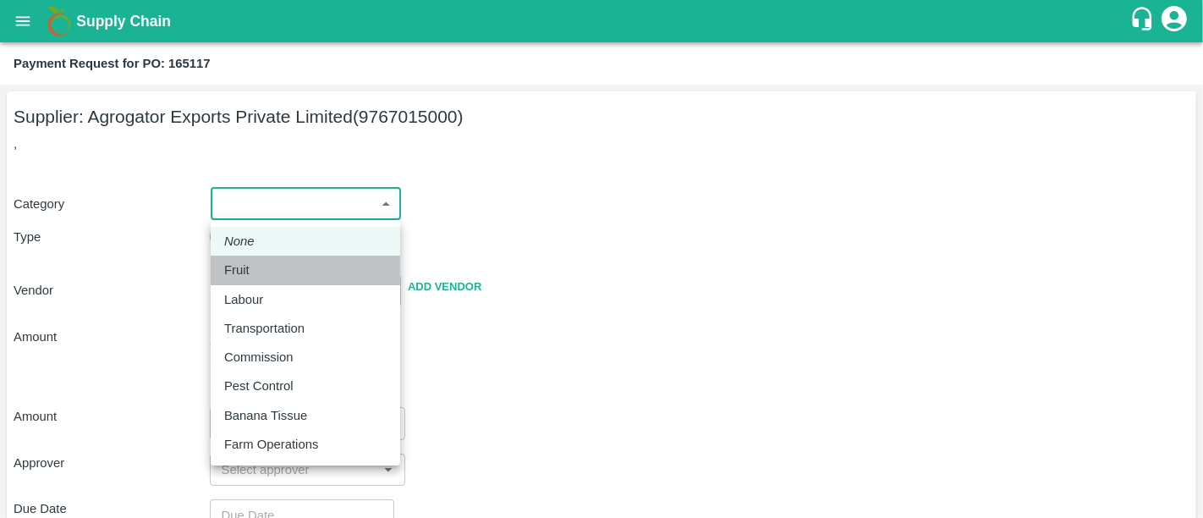  Describe the element at coordinates (264, 328) in the screenshot. I see `p: Transportation` at that location.